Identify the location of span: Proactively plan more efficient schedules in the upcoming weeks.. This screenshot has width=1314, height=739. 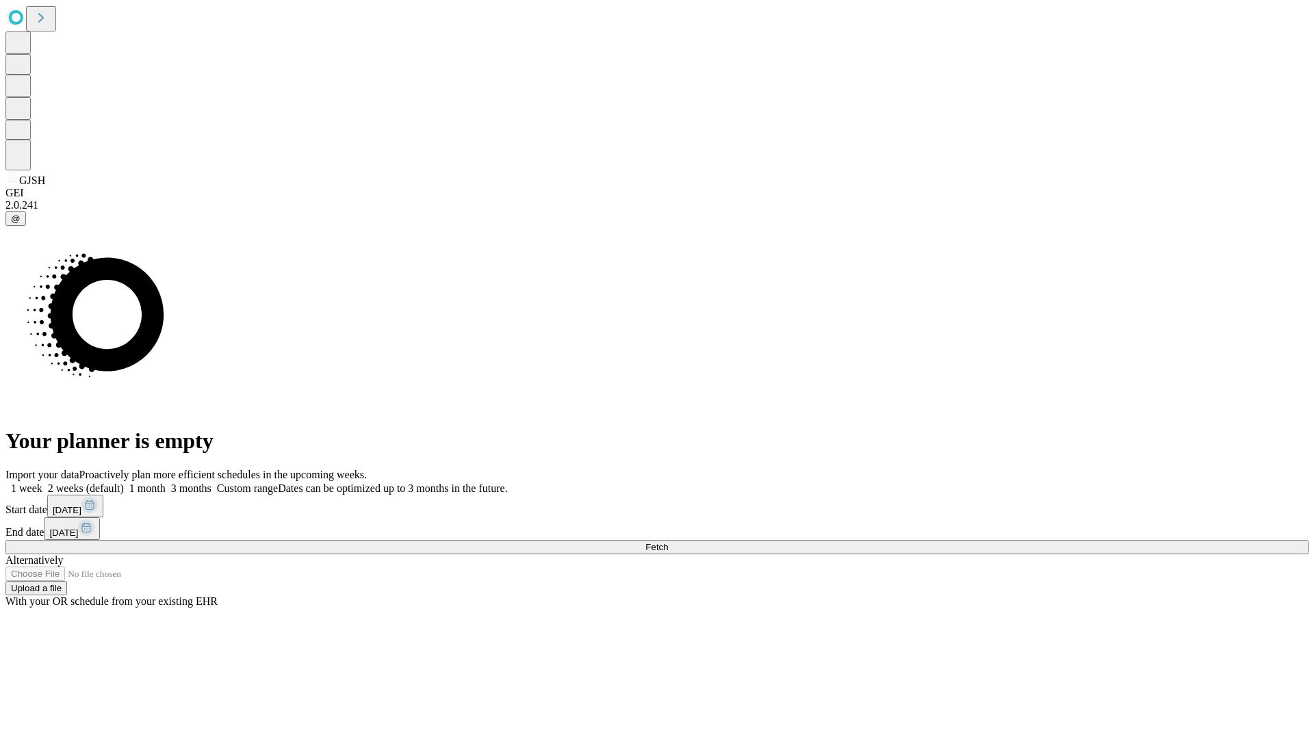
(223, 474).